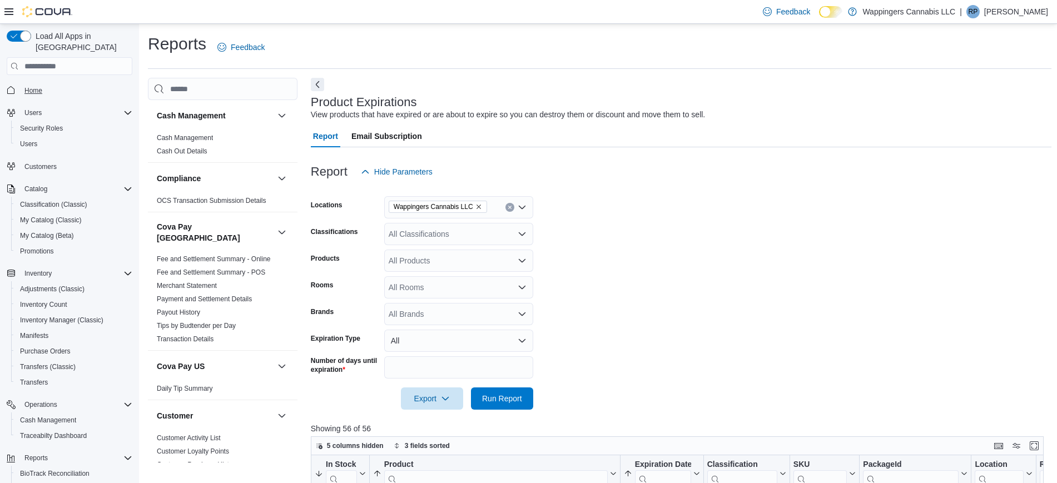 Image resolution: width=1057 pixels, height=483 pixels. I want to click on span: Daily Tip Summary, so click(185, 389).